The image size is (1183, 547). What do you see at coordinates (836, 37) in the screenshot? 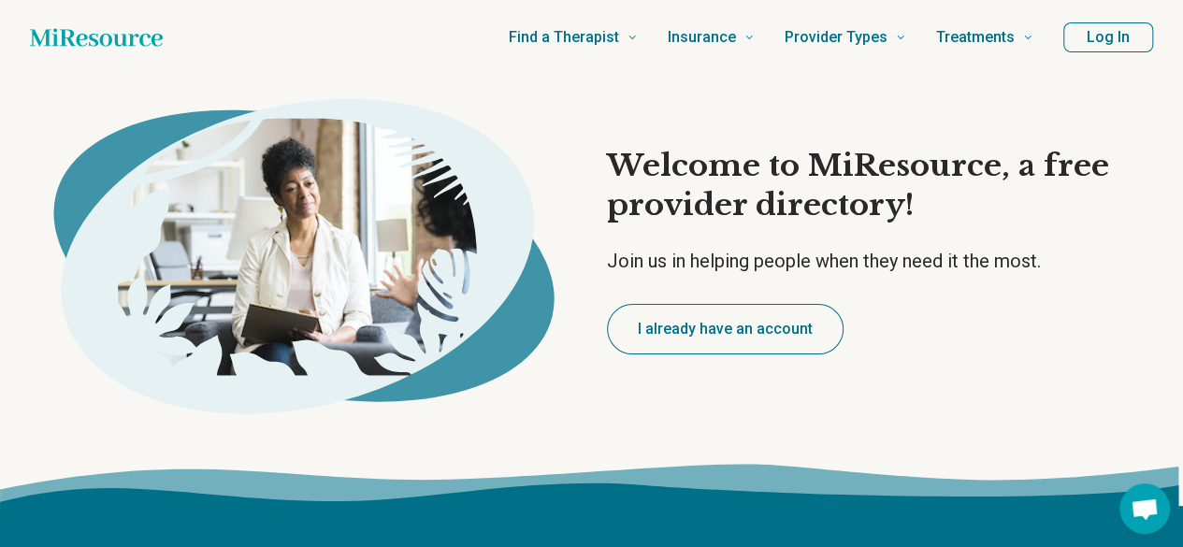
I see `span: Provider Types` at bounding box center [836, 37].